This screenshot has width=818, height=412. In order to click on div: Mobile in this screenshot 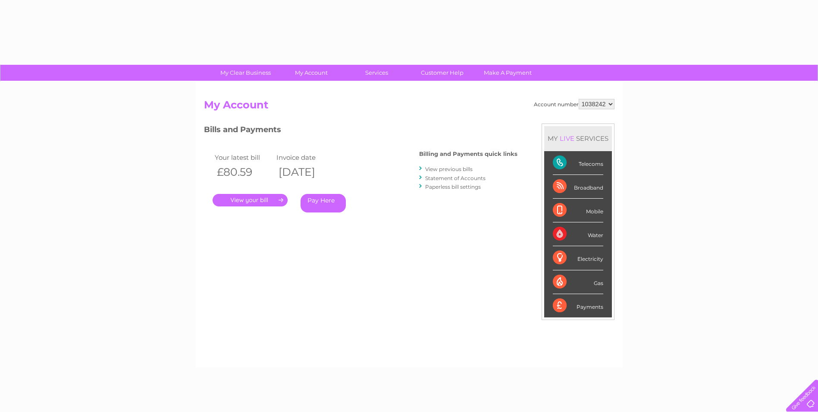, I will do `click(578, 210)`.